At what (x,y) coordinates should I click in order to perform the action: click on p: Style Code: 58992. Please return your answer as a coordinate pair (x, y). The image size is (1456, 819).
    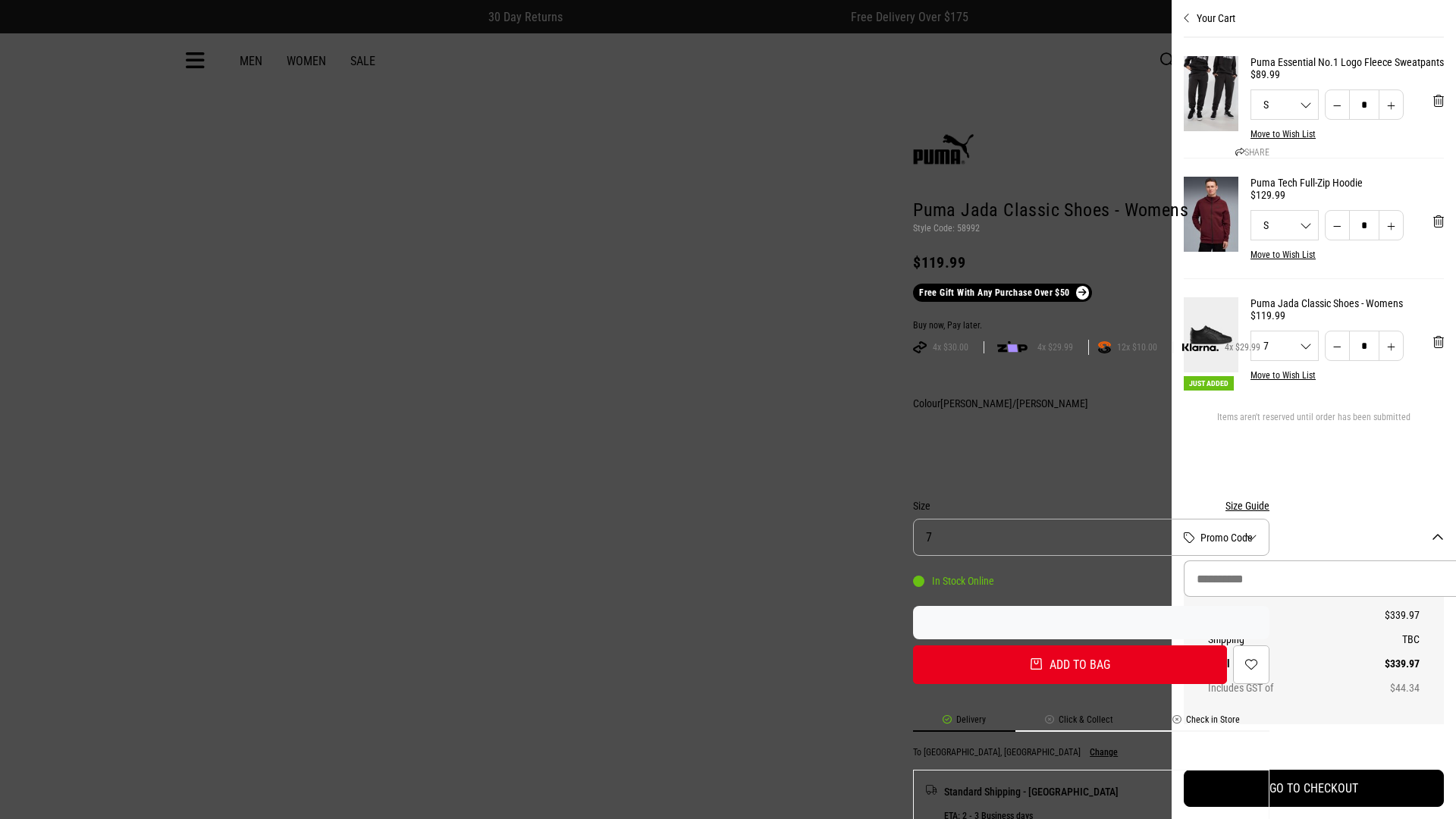
    Looking at the image, I should click on (1092, 229).